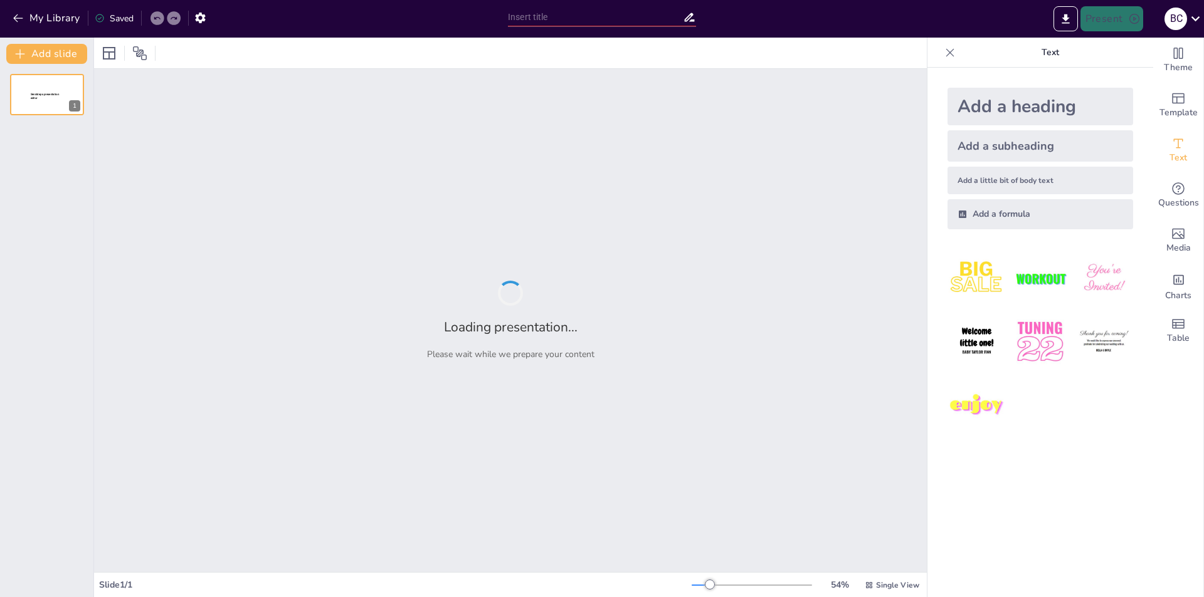 The width and height of the screenshot is (1204, 597). Describe the element at coordinates (1039, 342) in the screenshot. I see `img: 5.jpeg` at that location.